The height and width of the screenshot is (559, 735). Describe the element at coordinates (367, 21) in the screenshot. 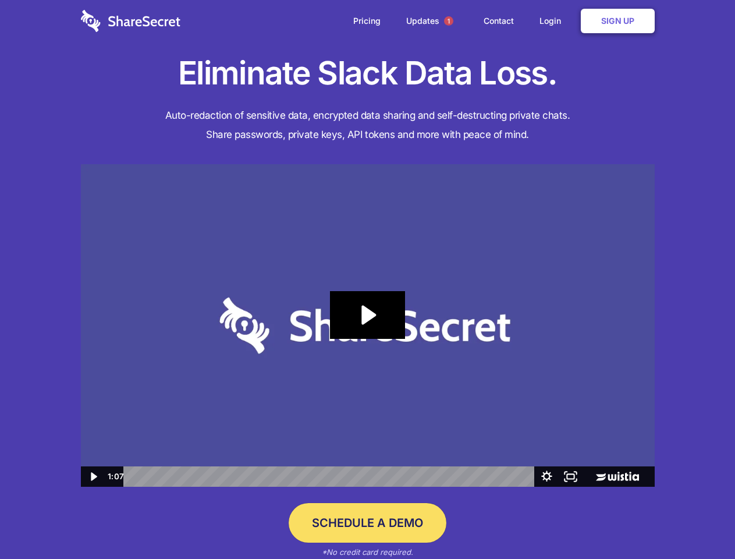

I see `a: Pricing` at that location.